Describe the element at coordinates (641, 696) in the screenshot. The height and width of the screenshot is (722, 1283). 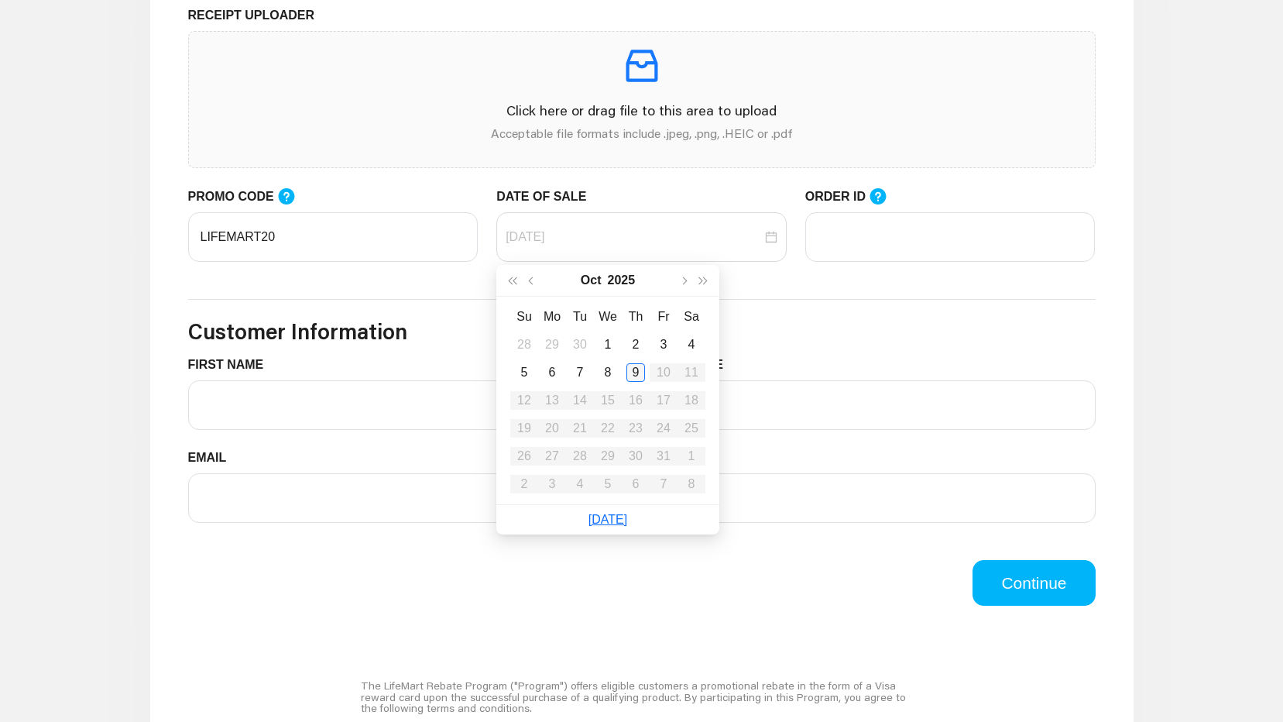
I see `div: The LifeMart Rebate Program ("Program") offers eligible customers a promotional rebate in the for...` at that location.